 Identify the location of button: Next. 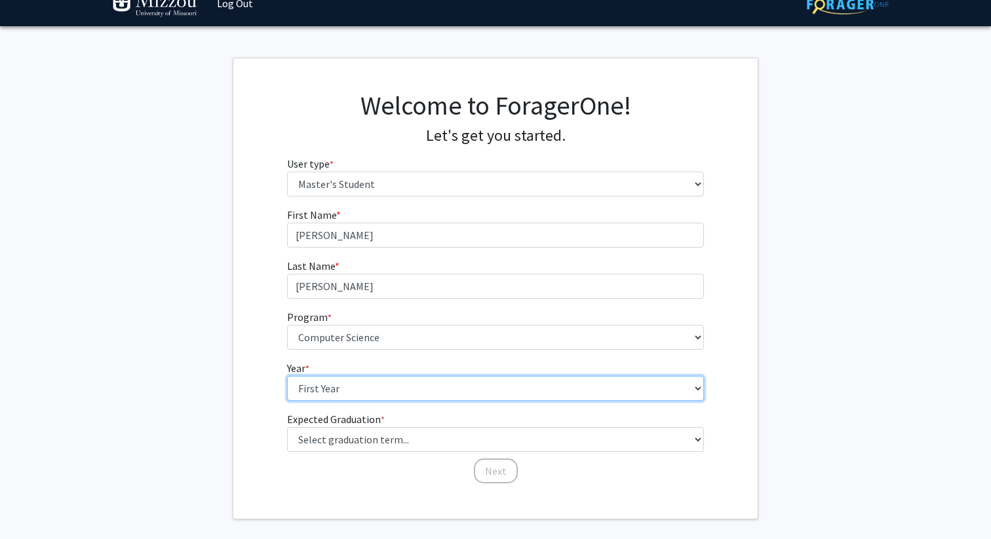
(495, 471).